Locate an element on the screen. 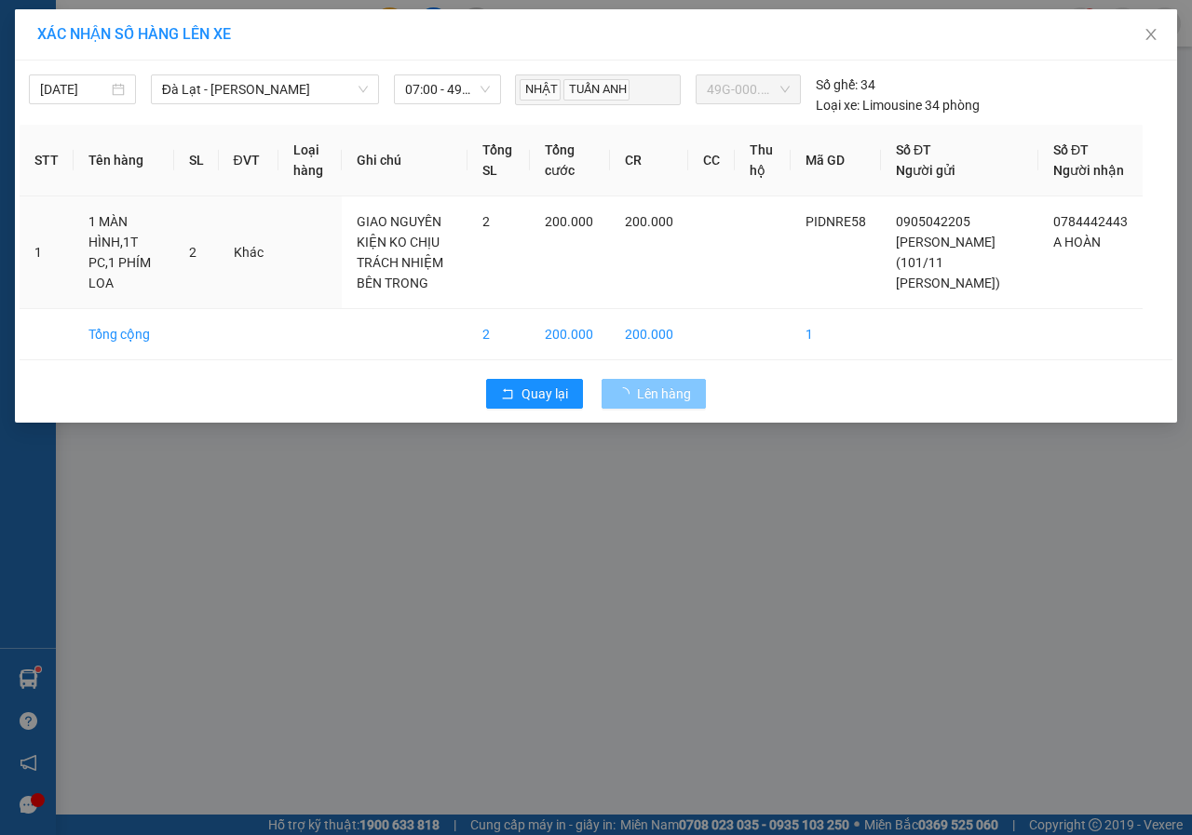  span: 07:00 - 49G-000.71 is located at coordinates (447, 89).